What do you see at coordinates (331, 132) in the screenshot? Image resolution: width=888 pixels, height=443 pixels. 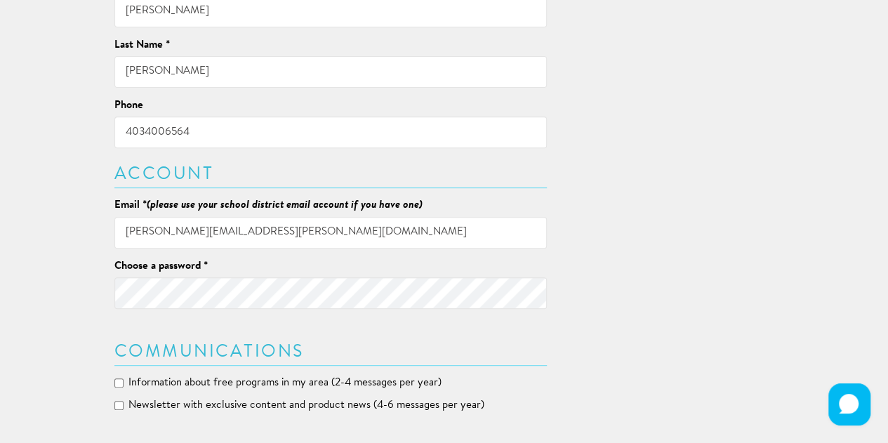 I see `input: 111-111-1111` at bounding box center [331, 132].